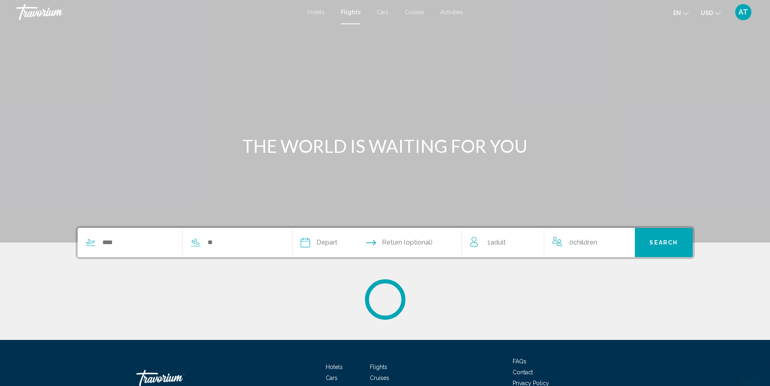 The image size is (770, 386). I want to click on span: Adult, so click(498, 242).